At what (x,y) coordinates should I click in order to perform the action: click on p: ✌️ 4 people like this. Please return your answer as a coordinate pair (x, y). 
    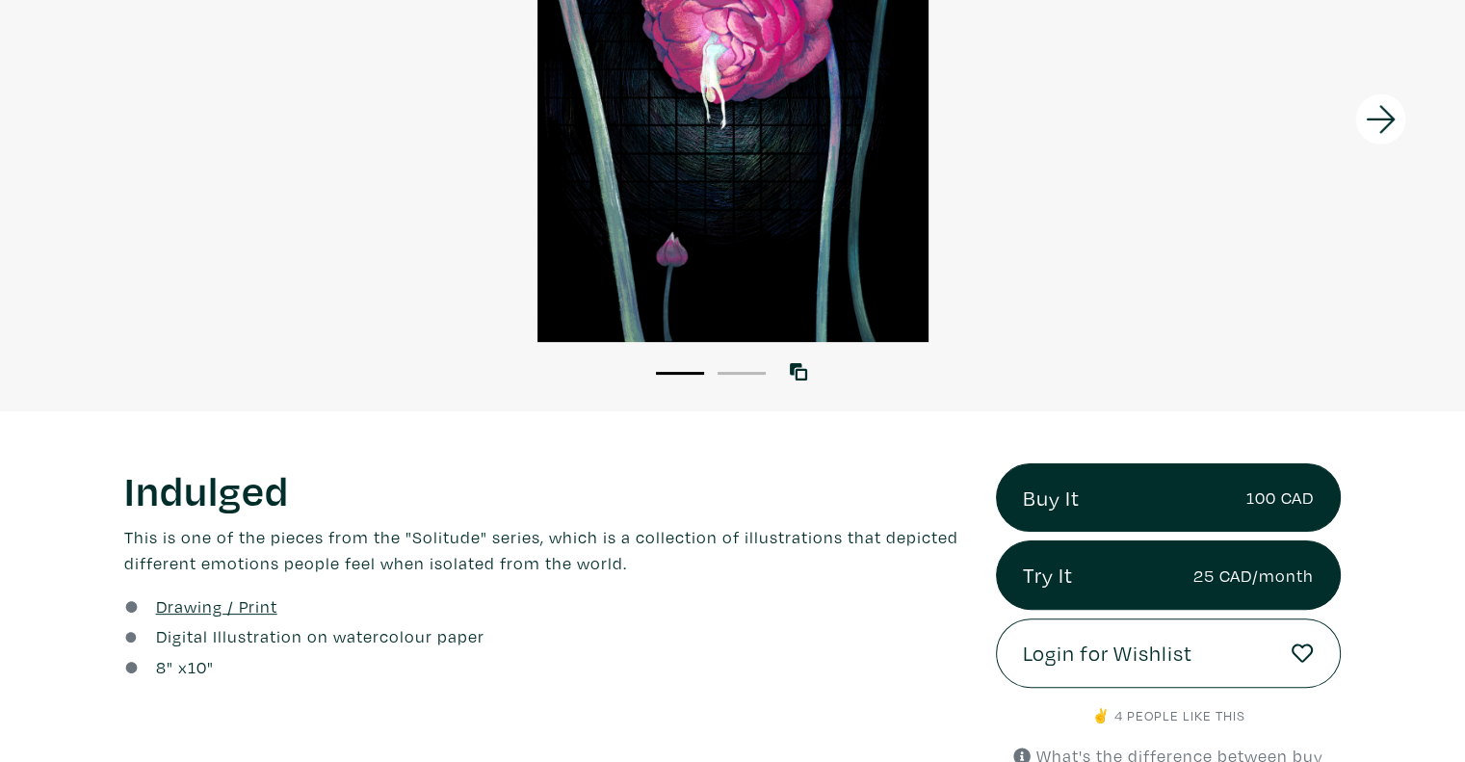
    Looking at the image, I should click on (1168, 716).